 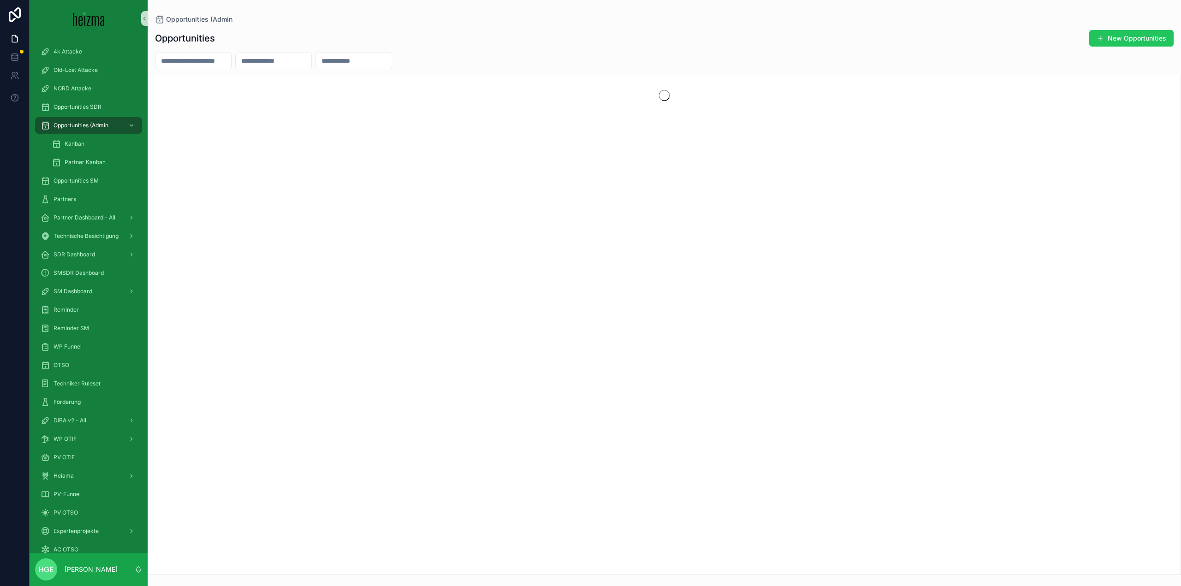 I want to click on span: Partners, so click(x=65, y=199).